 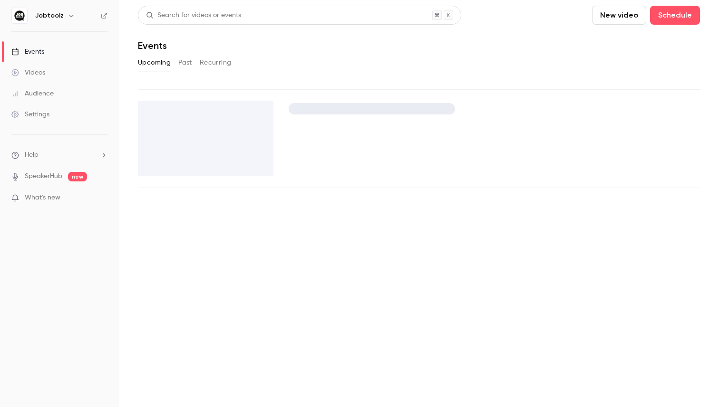 What do you see at coordinates (215, 63) in the screenshot?
I see `button: Recurring` at bounding box center [215, 63].